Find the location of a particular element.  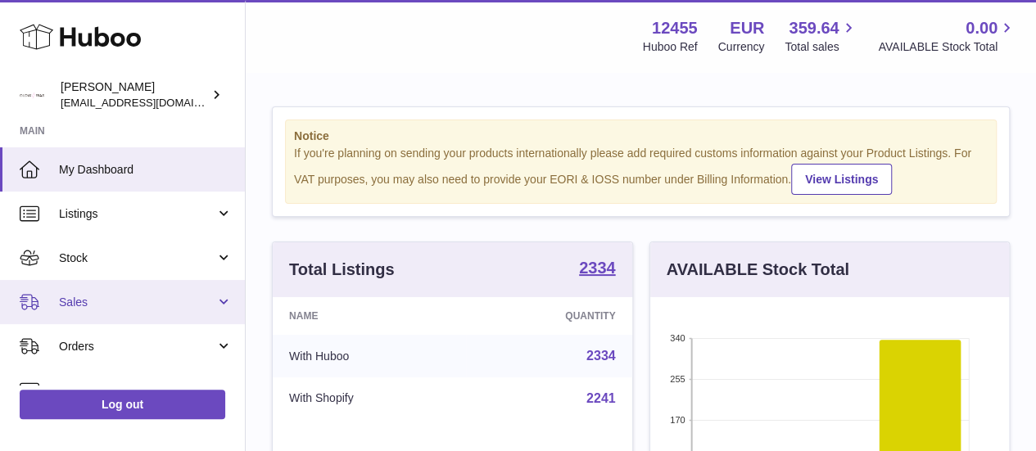

h3: AVAILABLE Stock Total is located at coordinates (758, 269).